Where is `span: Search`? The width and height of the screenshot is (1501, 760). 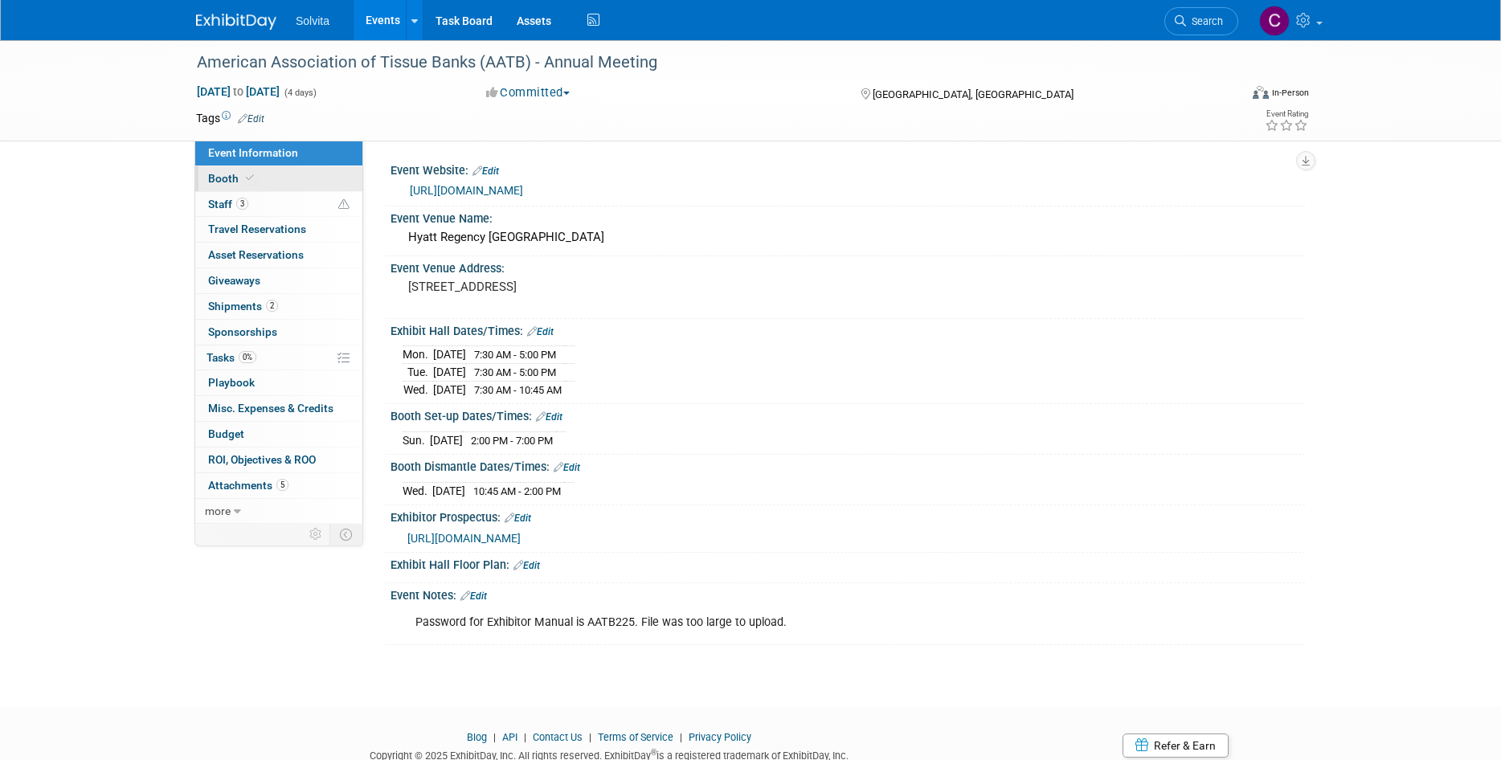
span: Search is located at coordinates (1204, 21).